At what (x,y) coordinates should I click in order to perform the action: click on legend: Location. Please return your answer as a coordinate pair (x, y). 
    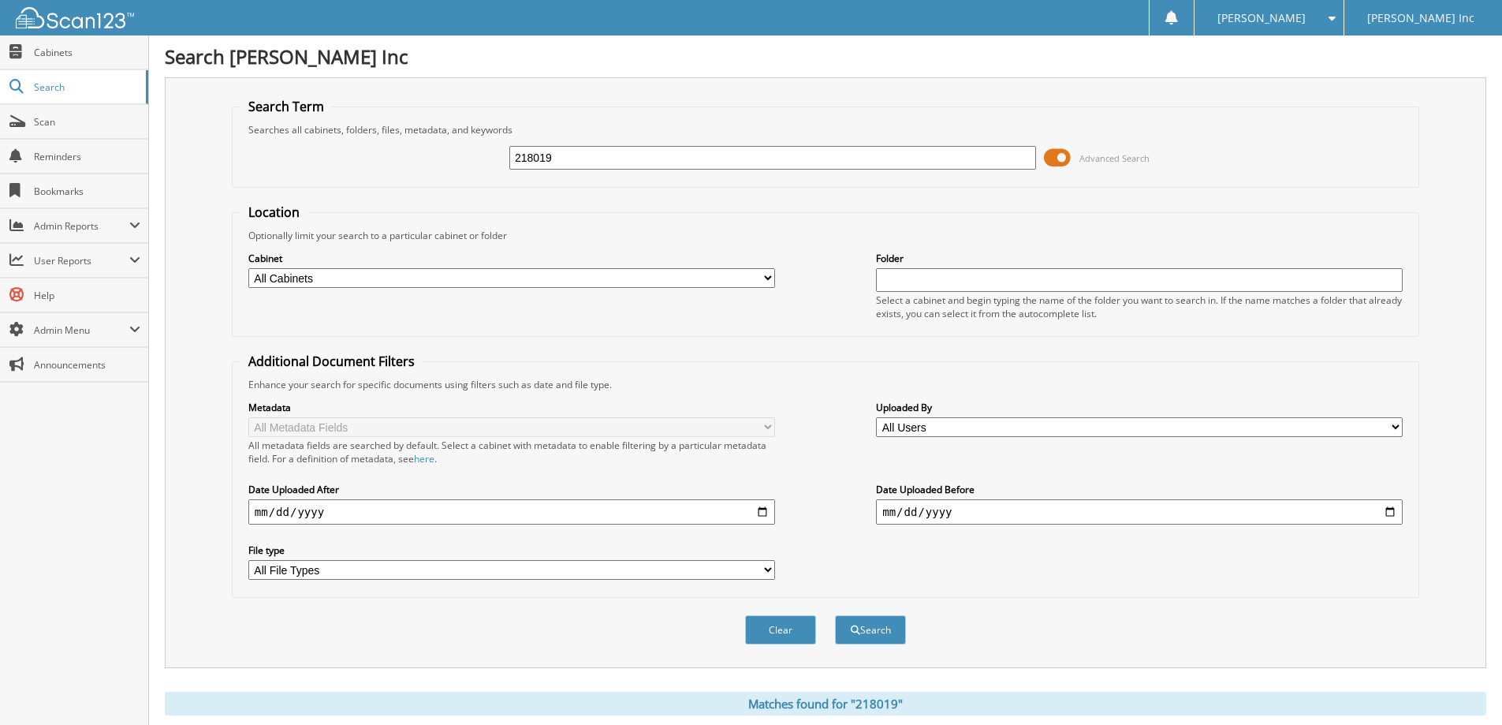
    Looking at the image, I should click on (274, 212).